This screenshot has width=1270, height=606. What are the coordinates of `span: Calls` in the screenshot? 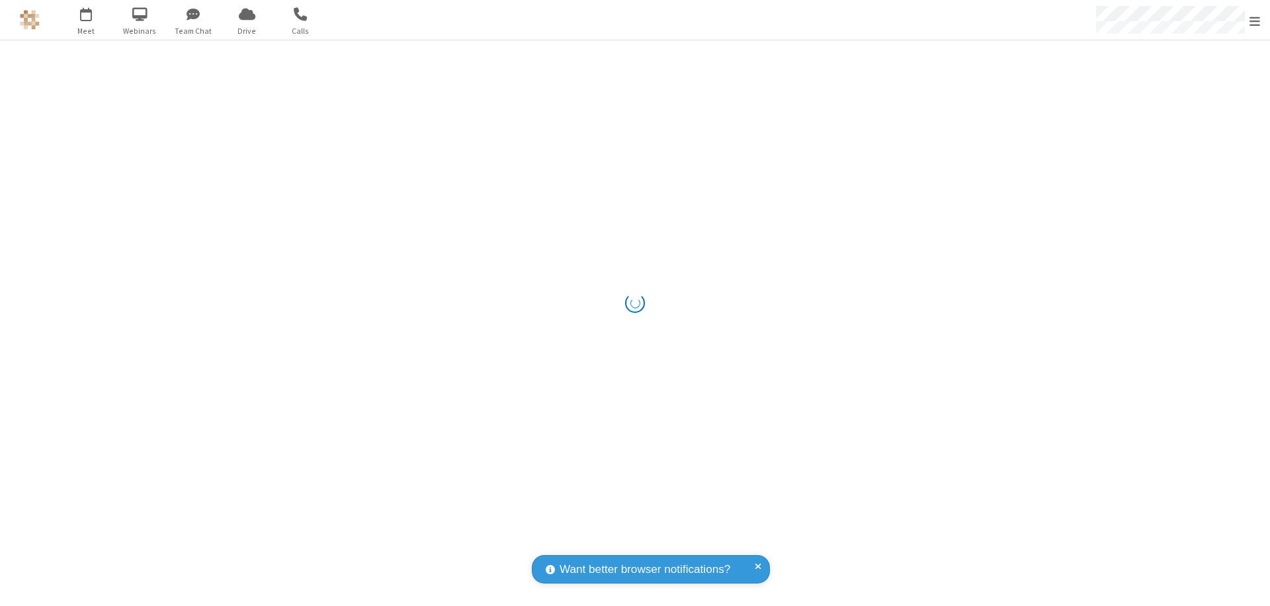 It's located at (300, 31).